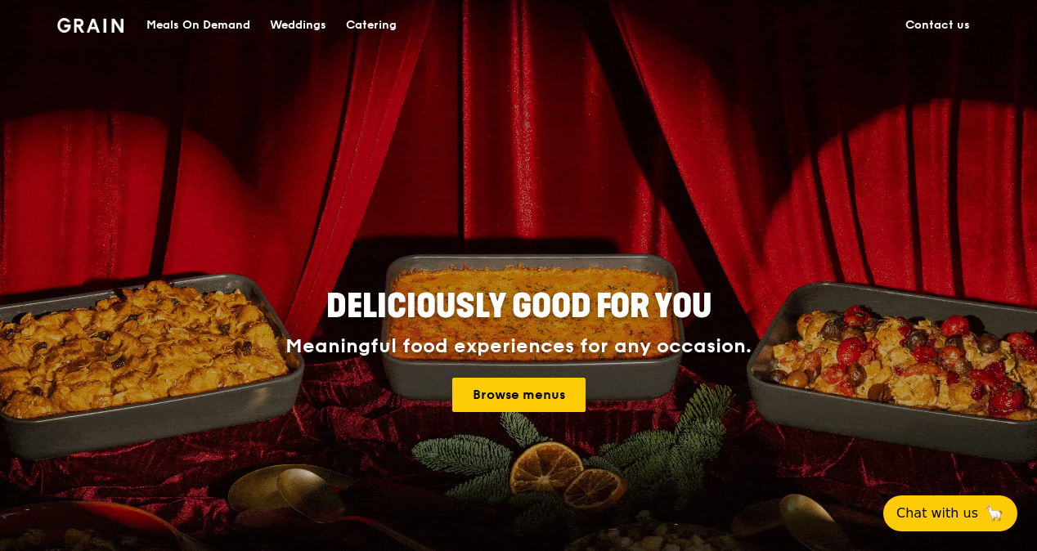 Image resolution: width=1037 pixels, height=551 pixels. Describe the element at coordinates (90, 25) in the screenshot. I see `img: Grain` at that location.